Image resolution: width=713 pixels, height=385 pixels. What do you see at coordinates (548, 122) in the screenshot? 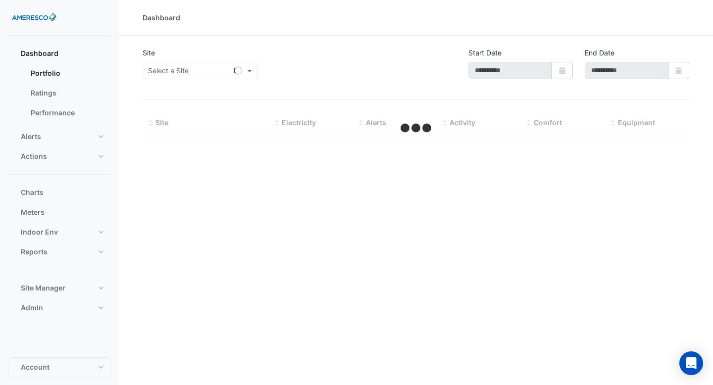
I see `span: Comfort` at bounding box center [548, 122].